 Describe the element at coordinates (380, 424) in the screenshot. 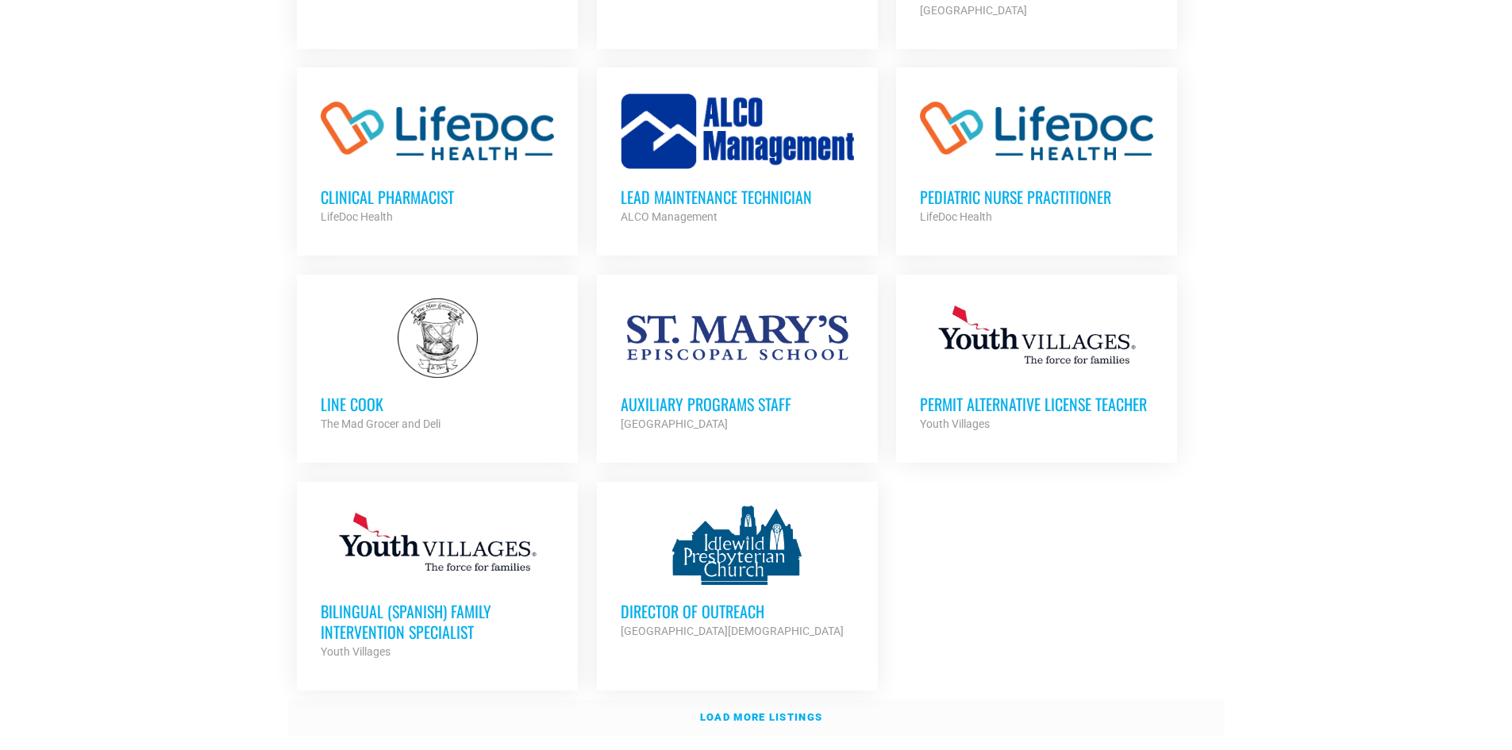

I see `strong: The Mad Grocer and Deli` at that location.